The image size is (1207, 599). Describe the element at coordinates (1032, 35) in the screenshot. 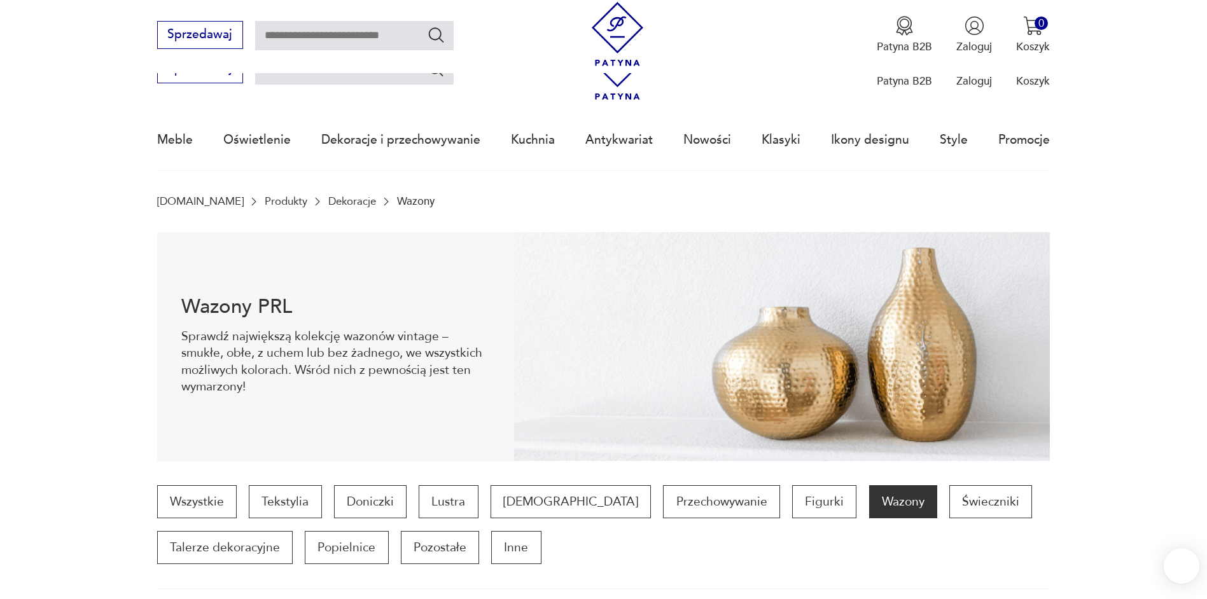

I see `button: 0Koszyk` at that location.